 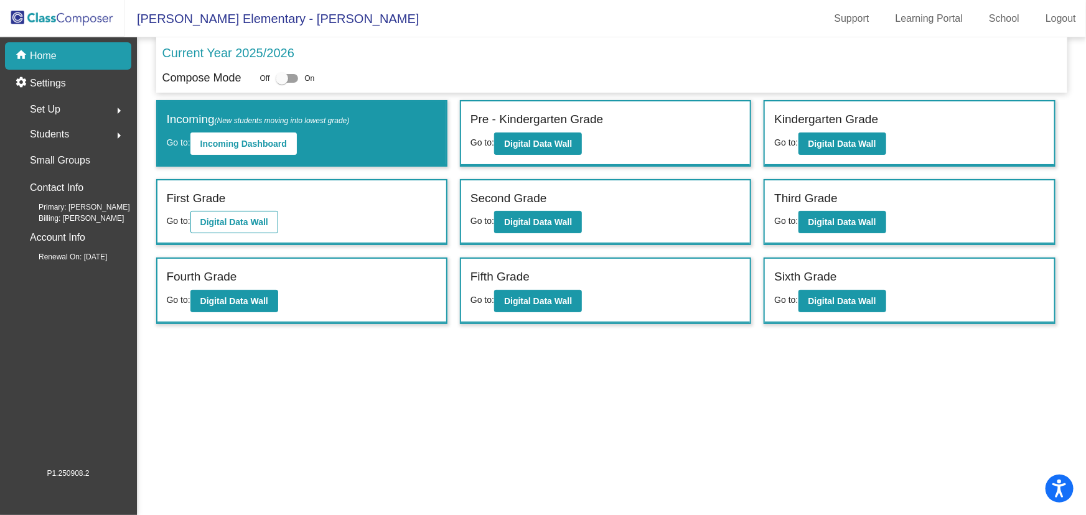 I want to click on label: Fifth Grade, so click(x=500, y=277).